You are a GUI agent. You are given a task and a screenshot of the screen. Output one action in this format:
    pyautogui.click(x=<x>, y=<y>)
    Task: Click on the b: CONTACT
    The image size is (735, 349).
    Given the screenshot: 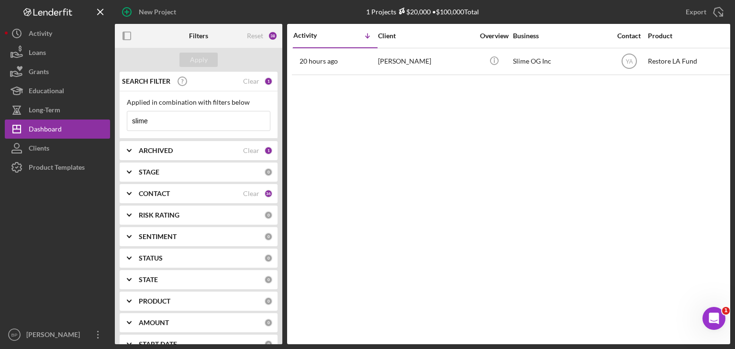 What is the action you would take?
    pyautogui.click(x=154, y=194)
    